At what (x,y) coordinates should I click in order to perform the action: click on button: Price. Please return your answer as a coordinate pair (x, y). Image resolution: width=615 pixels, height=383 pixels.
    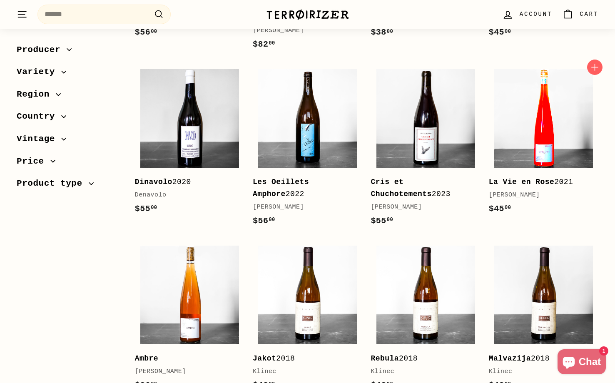
    Looking at the image, I should click on (69, 164).